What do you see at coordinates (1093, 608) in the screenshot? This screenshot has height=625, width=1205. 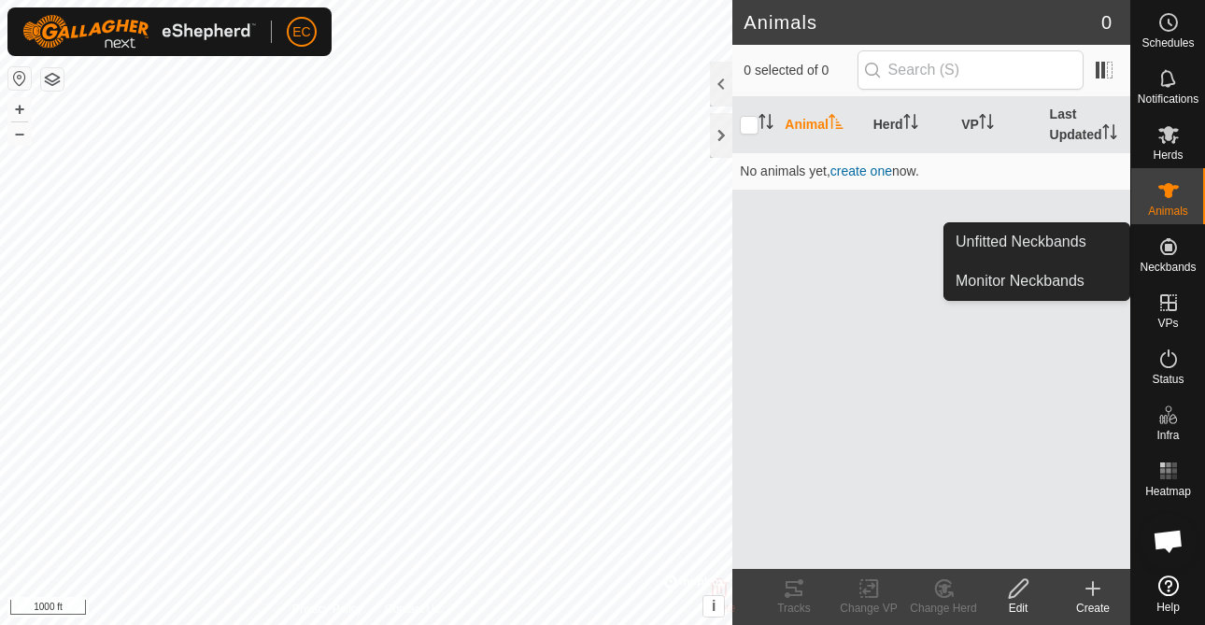 I see `div: Create` at bounding box center [1093, 608].